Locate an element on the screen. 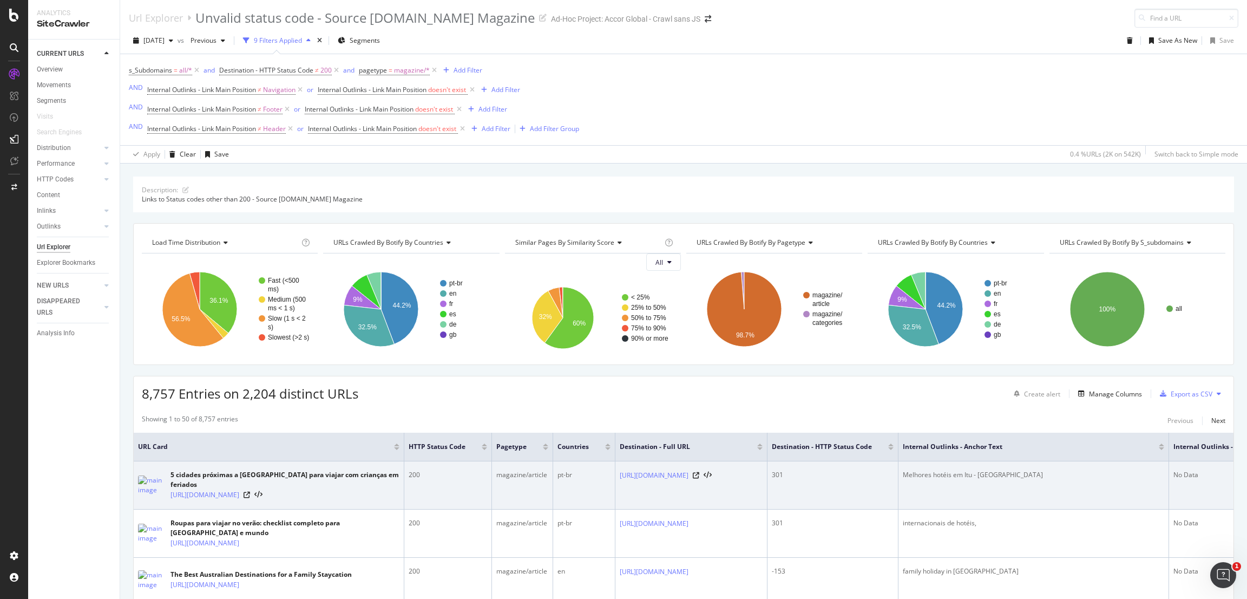 The image size is (1247, 599). div: pt-br is located at coordinates (584, 523).